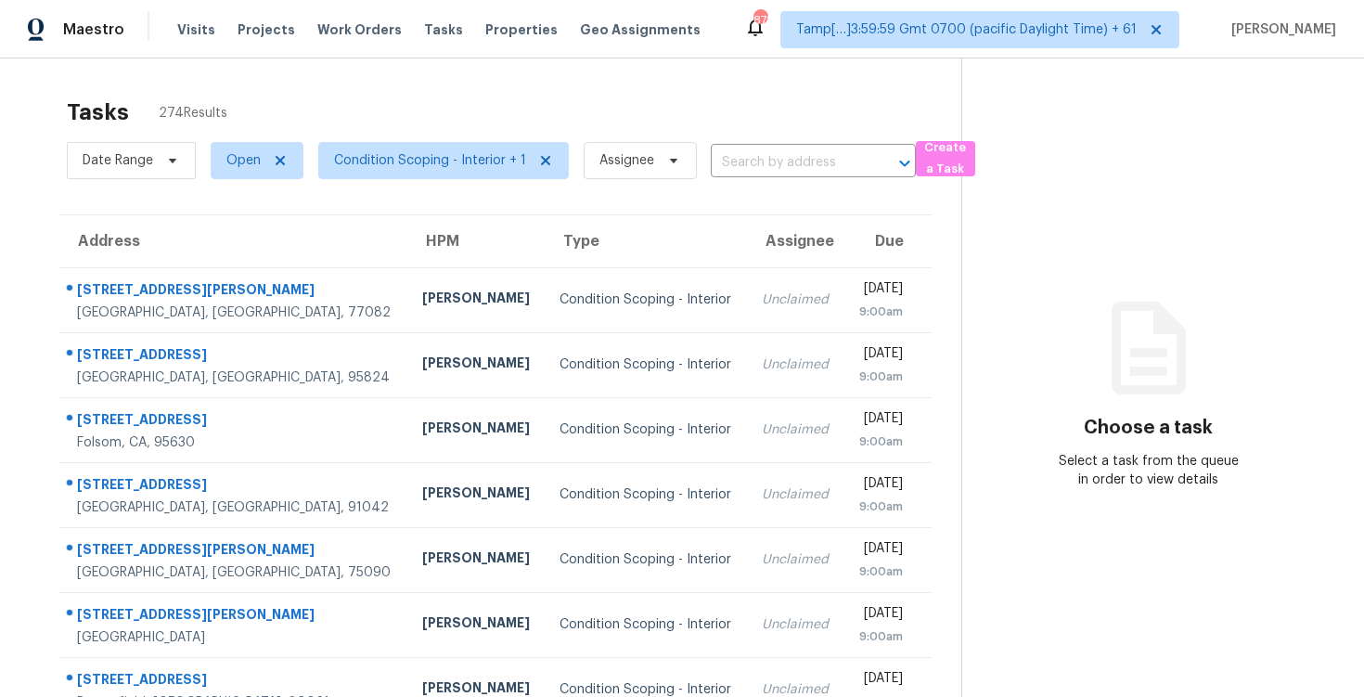 This screenshot has width=1364, height=697. Describe the element at coordinates (359, 30) in the screenshot. I see `span: Work Orders` at that location.